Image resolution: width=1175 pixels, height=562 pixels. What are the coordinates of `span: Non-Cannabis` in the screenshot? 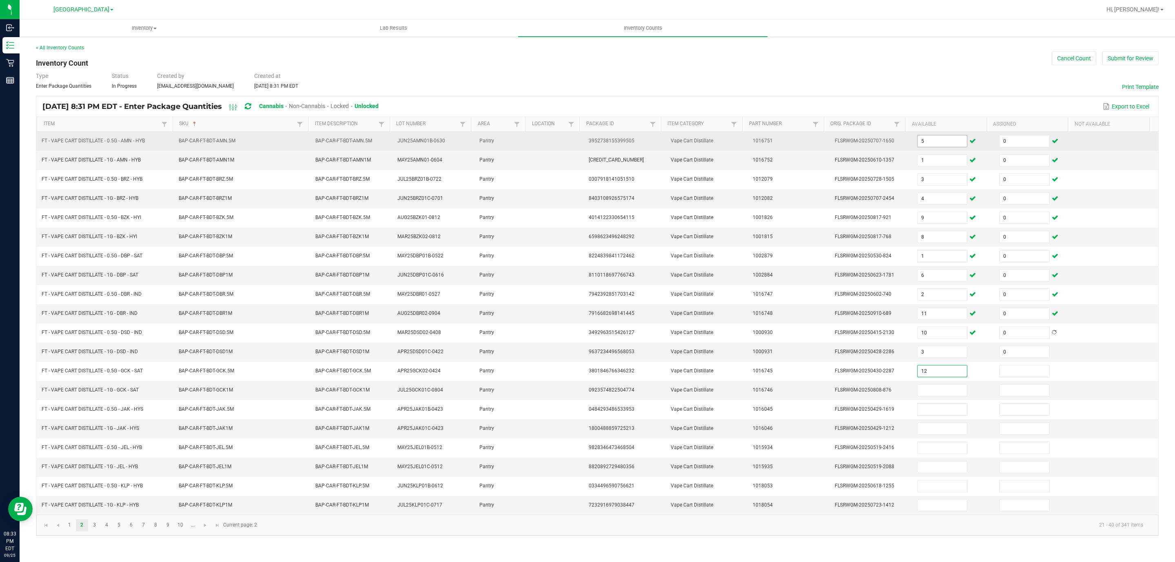 It's located at (307, 106).